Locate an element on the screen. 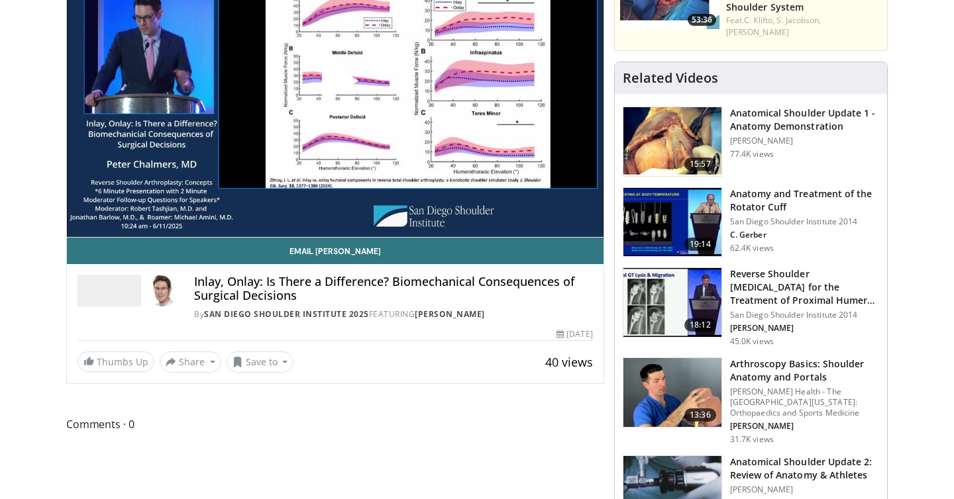 This screenshot has height=499, width=954. div: By FEATURING is located at coordinates (393, 315).